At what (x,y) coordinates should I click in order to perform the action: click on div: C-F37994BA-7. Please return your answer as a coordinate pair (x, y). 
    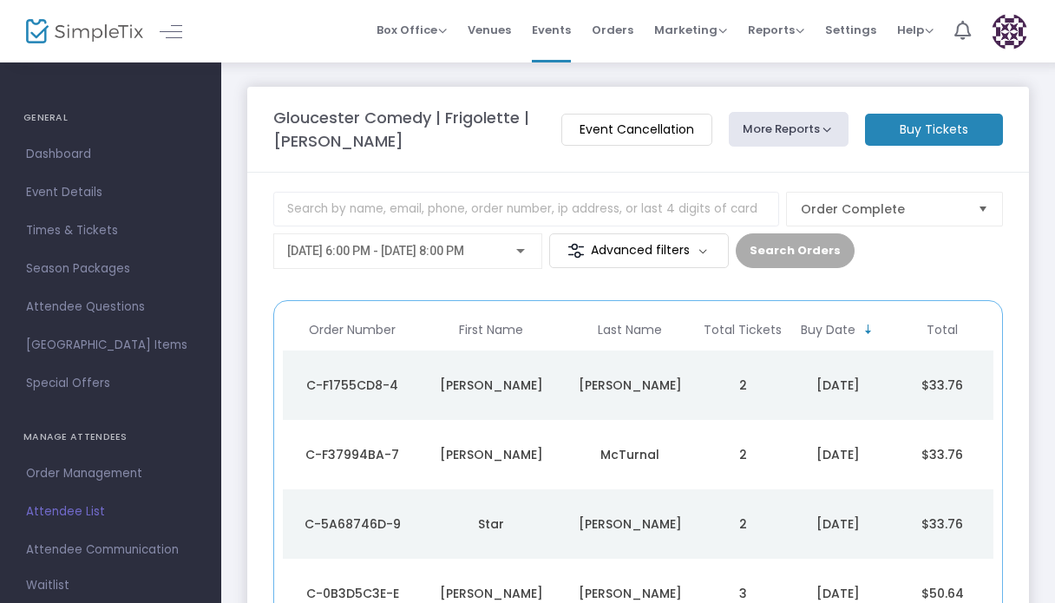
    Looking at the image, I should click on (352, 455).